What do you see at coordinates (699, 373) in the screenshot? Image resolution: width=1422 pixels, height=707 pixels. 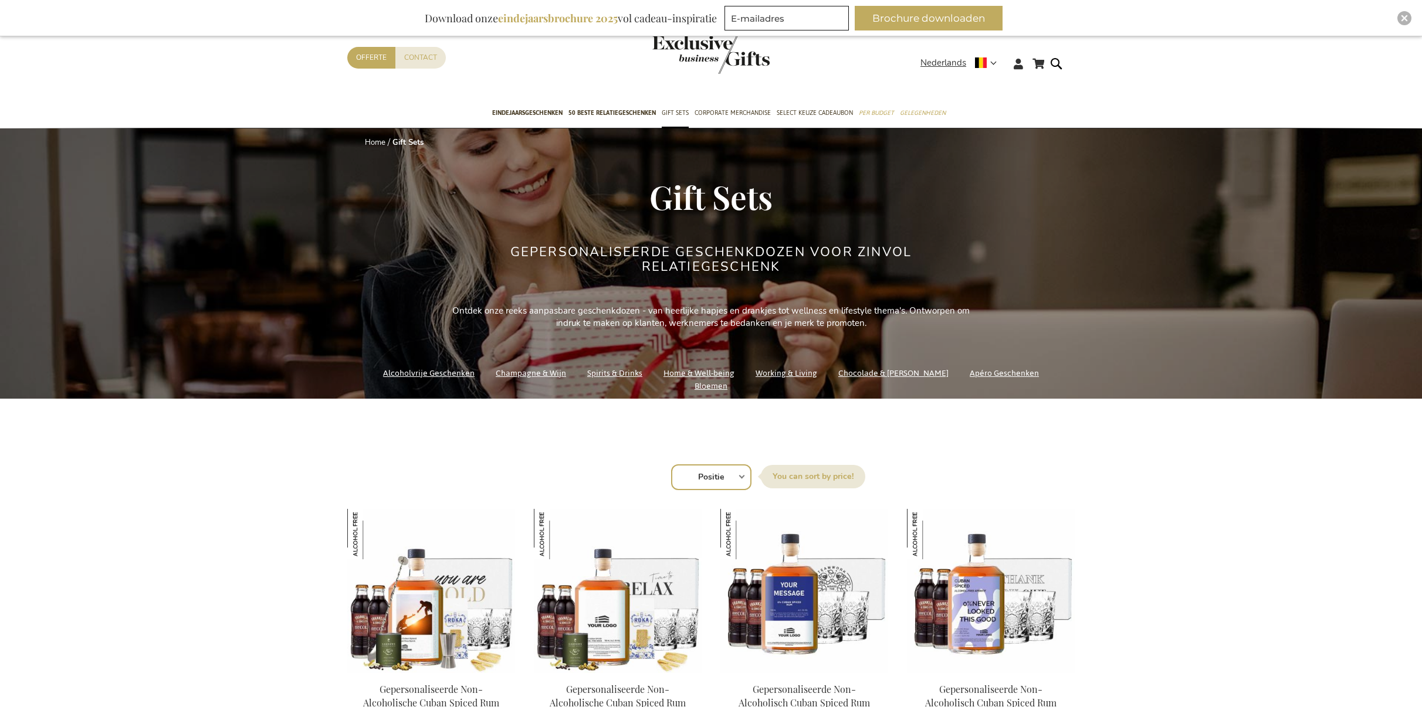 I see `a: Home & Well-being` at bounding box center [699, 373].